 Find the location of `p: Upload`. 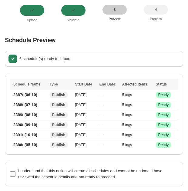

p: Upload is located at coordinates (32, 20).